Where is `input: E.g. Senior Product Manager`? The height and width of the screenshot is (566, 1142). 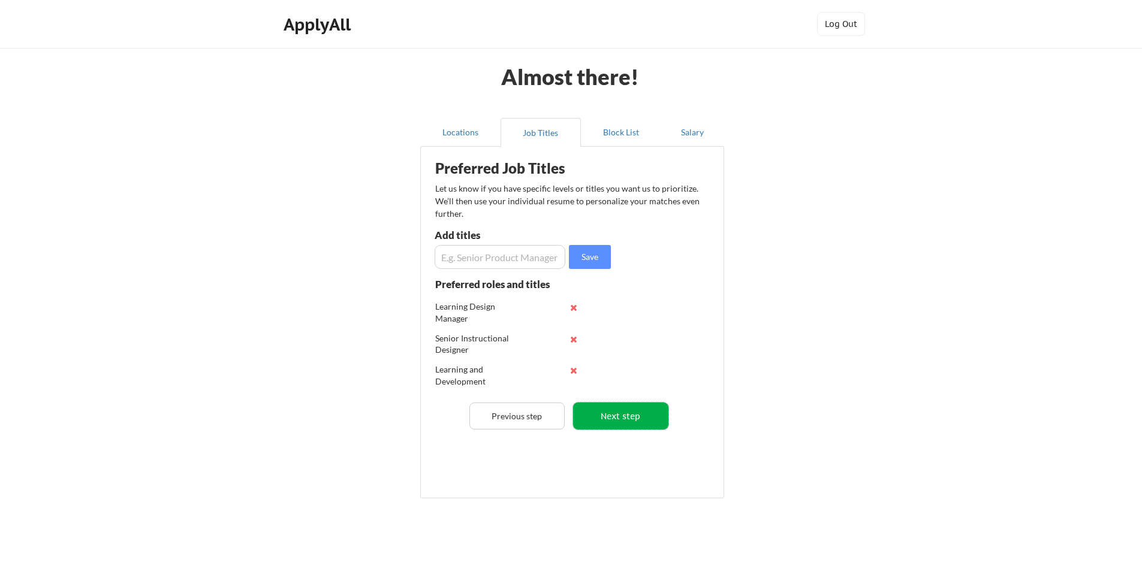 input: E.g. Senior Product Manager is located at coordinates (500, 257).